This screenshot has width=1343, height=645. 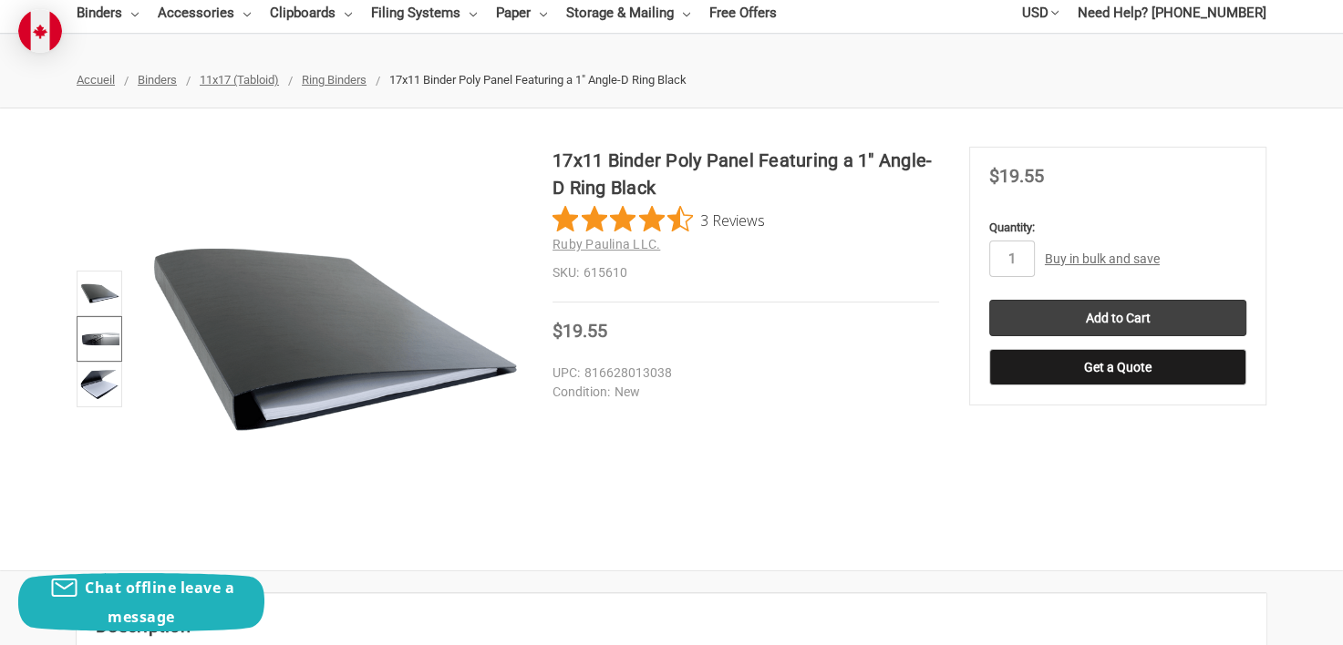 What do you see at coordinates (96, 79) in the screenshot?
I see `a: Accueil` at bounding box center [96, 79].